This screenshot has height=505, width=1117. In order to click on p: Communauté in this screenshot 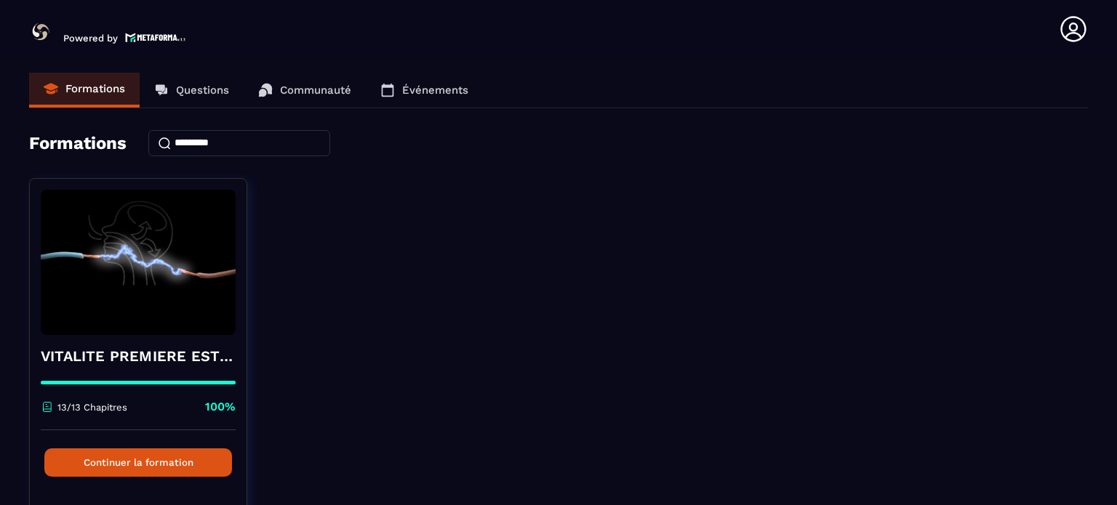, I will do `click(316, 90)`.